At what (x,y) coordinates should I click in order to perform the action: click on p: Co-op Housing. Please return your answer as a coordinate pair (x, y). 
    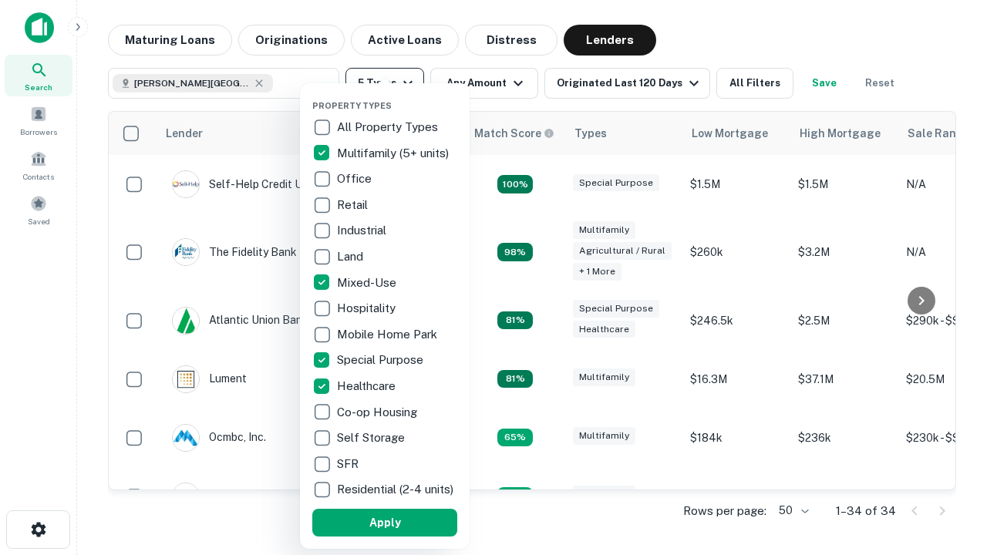
    Looking at the image, I should click on (378, 412).